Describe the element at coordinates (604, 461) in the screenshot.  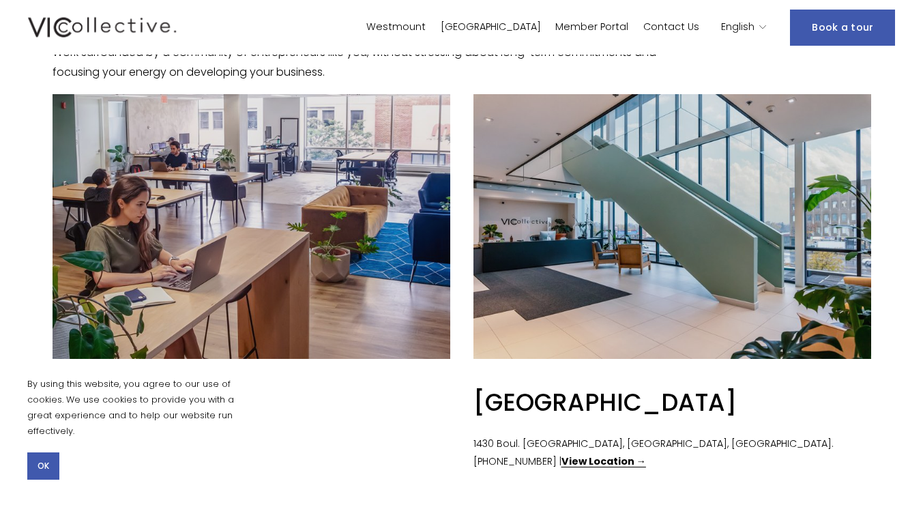
I see `strong: View Location →` at that location.